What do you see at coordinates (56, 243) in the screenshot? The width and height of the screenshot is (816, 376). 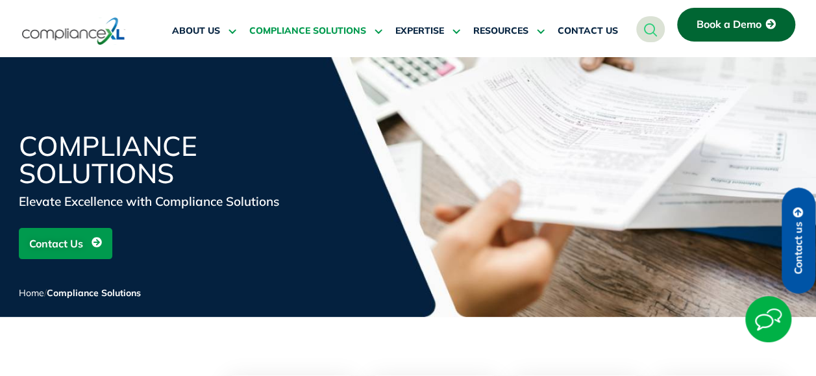 I see `span: Contact Us` at bounding box center [56, 243].